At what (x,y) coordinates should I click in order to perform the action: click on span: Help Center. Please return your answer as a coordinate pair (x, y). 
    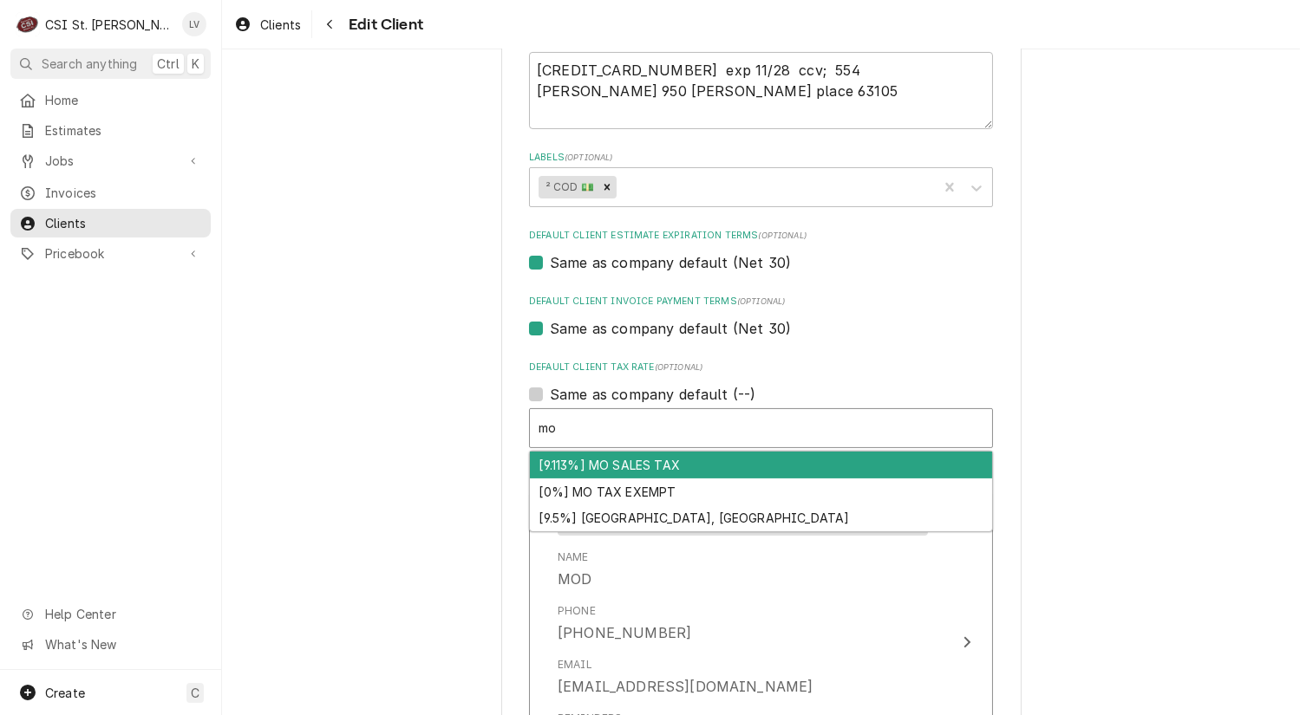
    Looking at the image, I should click on (122, 614).